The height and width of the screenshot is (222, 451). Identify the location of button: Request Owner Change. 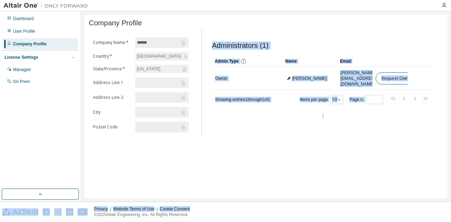
(405, 79).